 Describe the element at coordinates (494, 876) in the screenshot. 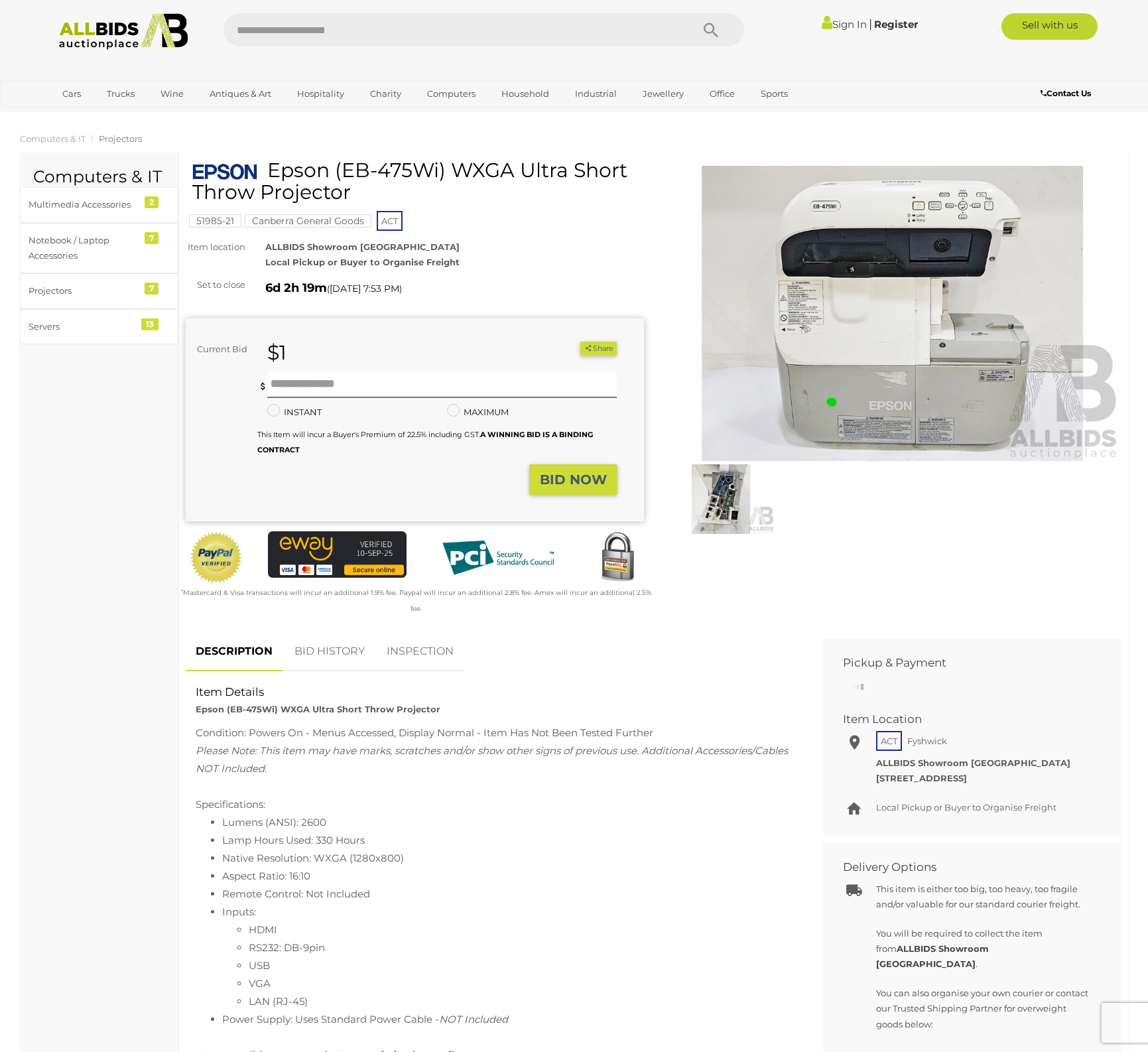

I see `div: Condition: Powers On - Menus Accessed, Display Normal - Item Has Not Been Tested Further Specific...` at that location.